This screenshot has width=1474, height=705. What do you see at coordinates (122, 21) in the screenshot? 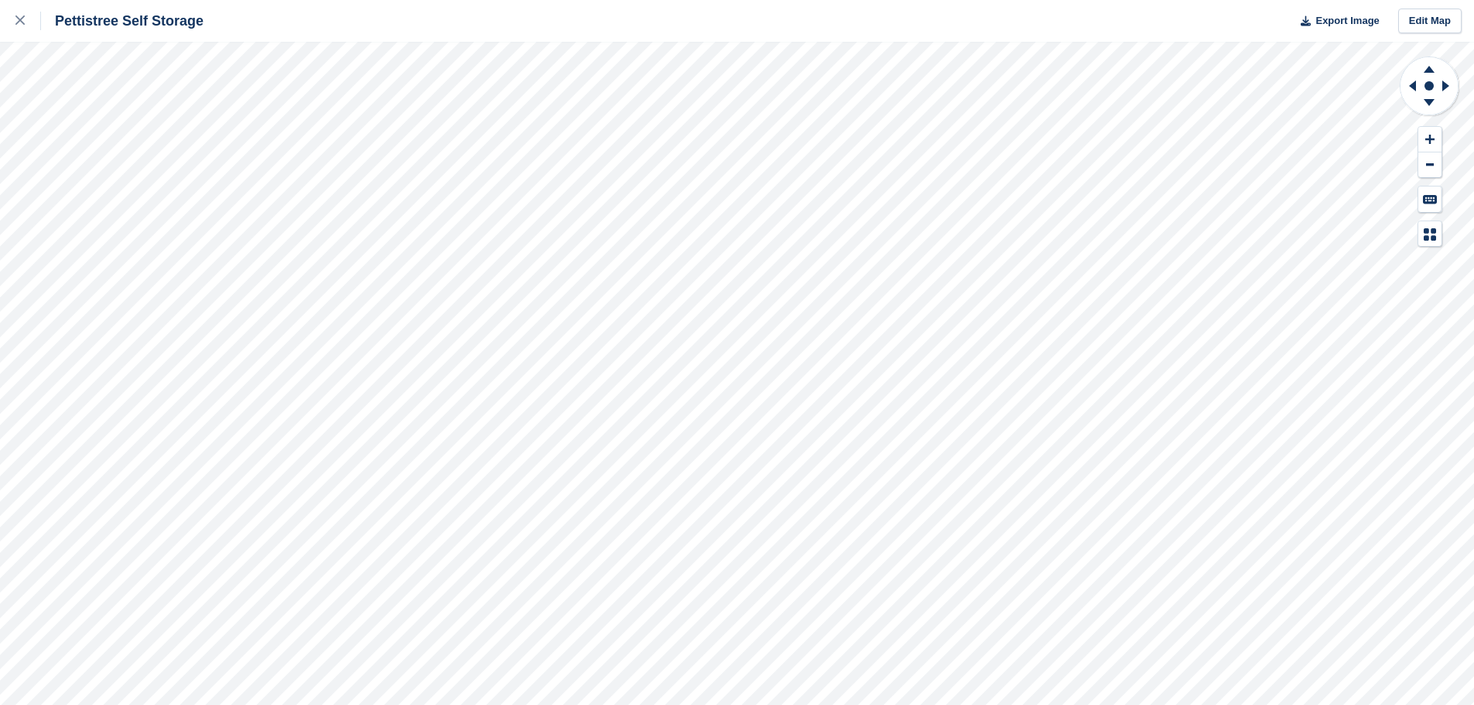
I see `div: Pettistree Self Storage` at bounding box center [122, 21].